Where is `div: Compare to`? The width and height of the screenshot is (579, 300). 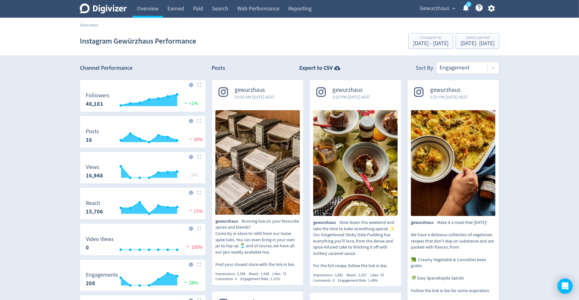 div: Compare to is located at coordinates (431, 38).